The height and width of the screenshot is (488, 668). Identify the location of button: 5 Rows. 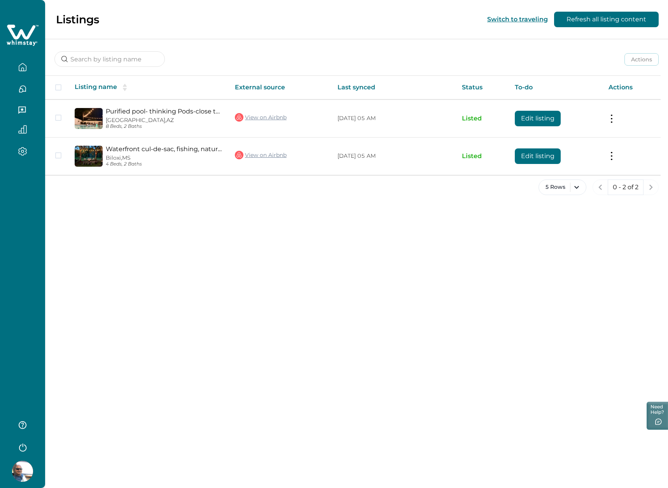
(562, 187).